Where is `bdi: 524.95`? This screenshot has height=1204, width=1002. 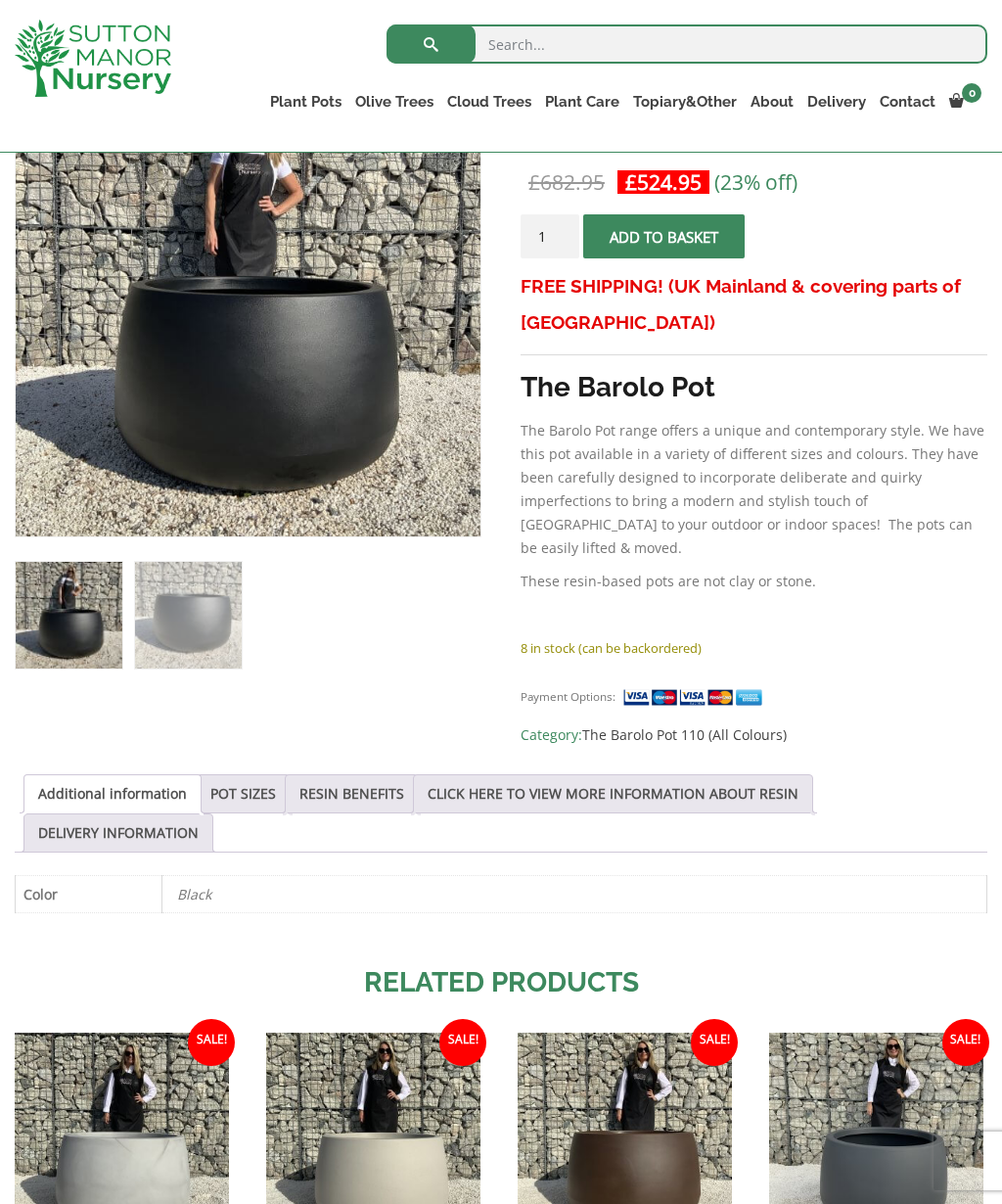
bdi: 524.95 is located at coordinates (663, 182).